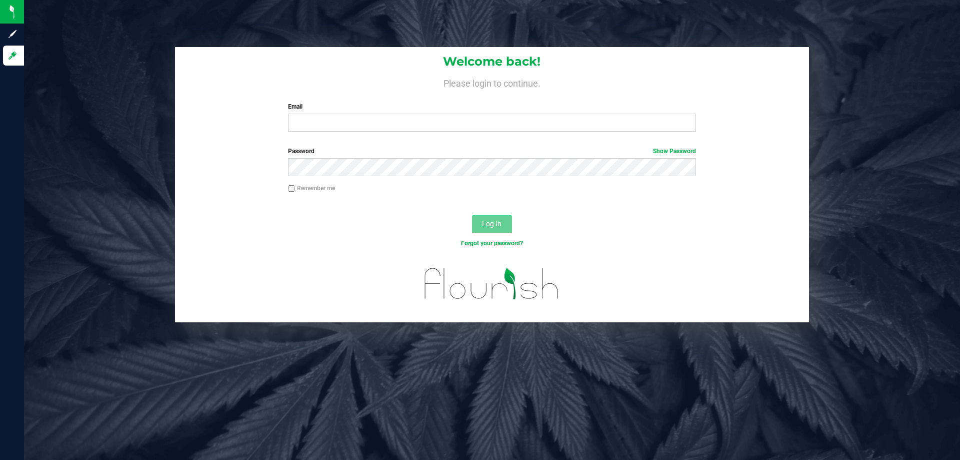 This screenshot has height=460, width=960. Describe the element at coordinates (13, 34) in the screenshot. I see `inline-svg: Sign up` at that location.